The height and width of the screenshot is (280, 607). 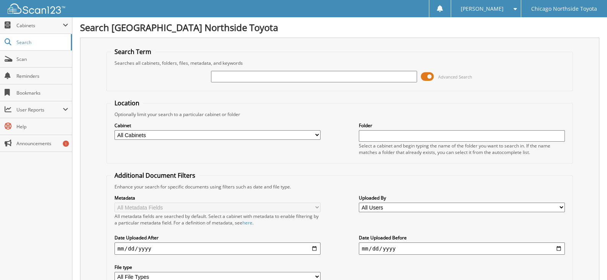 What do you see at coordinates (462, 125) in the screenshot?
I see `label: Folder` at bounding box center [462, 125].